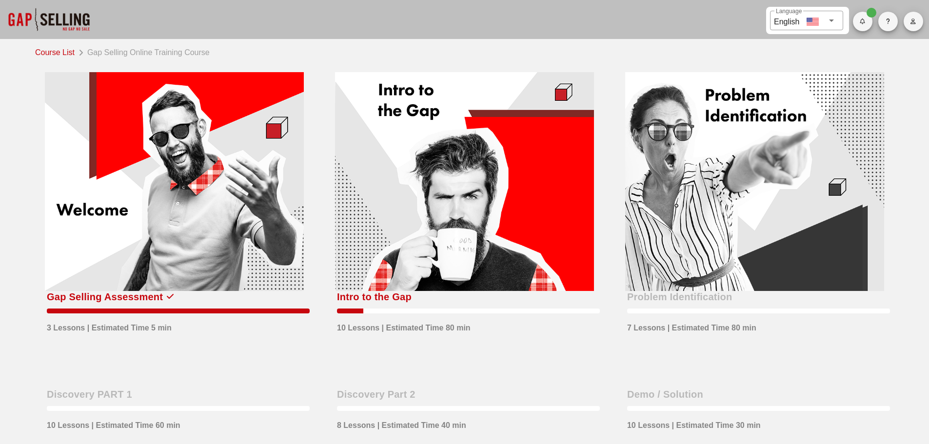  Describe the element at coordinates (376, 395) in the screenshot. I see `div: Discovery Part 2` at that location.